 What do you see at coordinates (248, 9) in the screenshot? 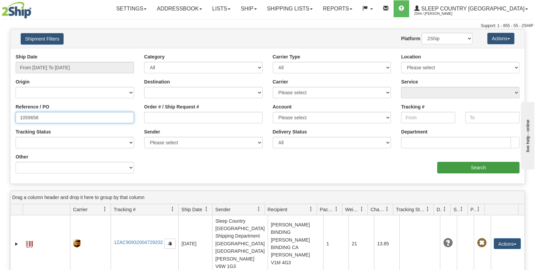
I see `a: Ship` at bounding box center [248, 9].